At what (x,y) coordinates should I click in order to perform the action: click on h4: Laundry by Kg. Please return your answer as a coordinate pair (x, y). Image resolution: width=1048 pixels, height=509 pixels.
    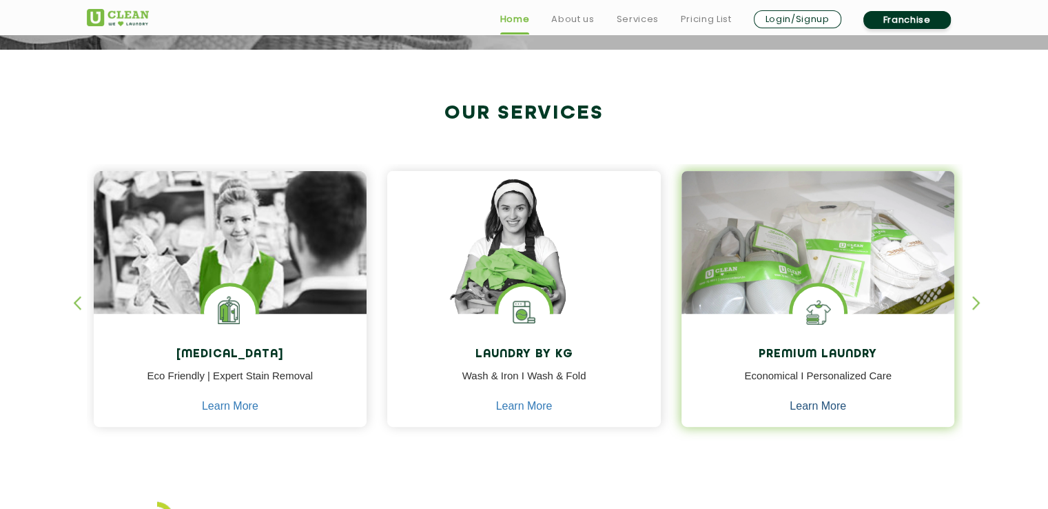
    Looking at the image, I should click on (524, 354).